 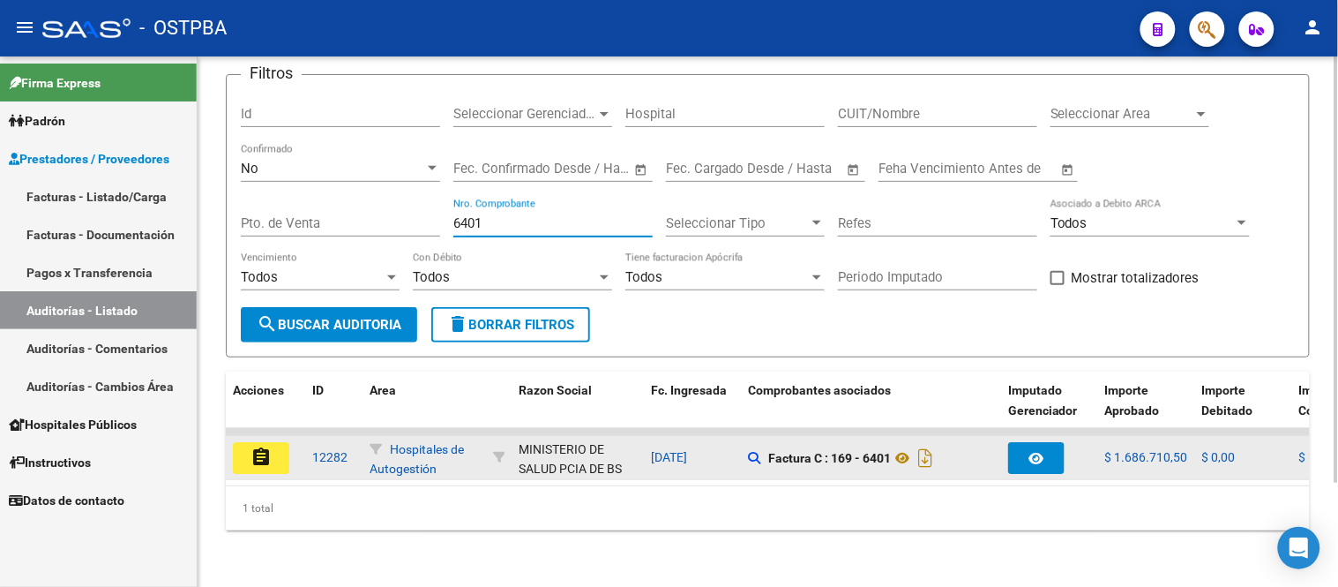 I want to click on span: Firma Express, so click(x=55, y=83).